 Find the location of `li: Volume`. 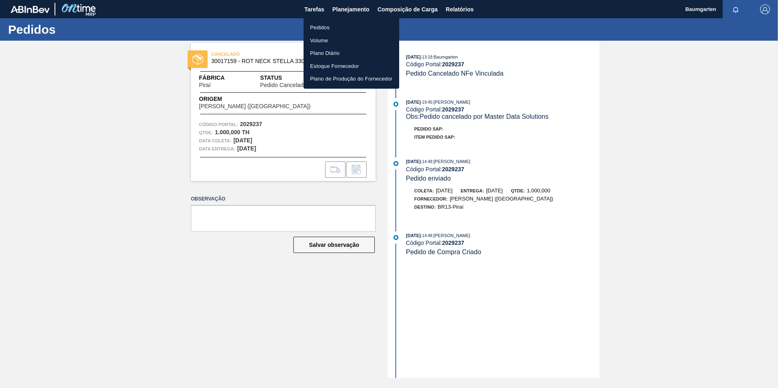

li: Volume is located at coordinates (351, 41).